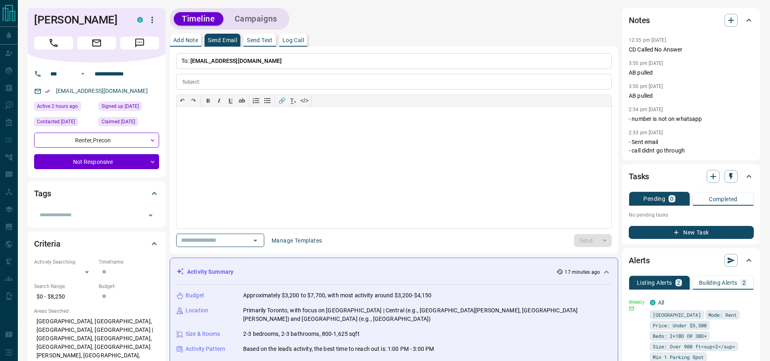 The width and height of the screenshot is (770, 361). Describe the element at coordinates (293, 101) in the screenshot. I see `button: T̲ₓ` at that location.